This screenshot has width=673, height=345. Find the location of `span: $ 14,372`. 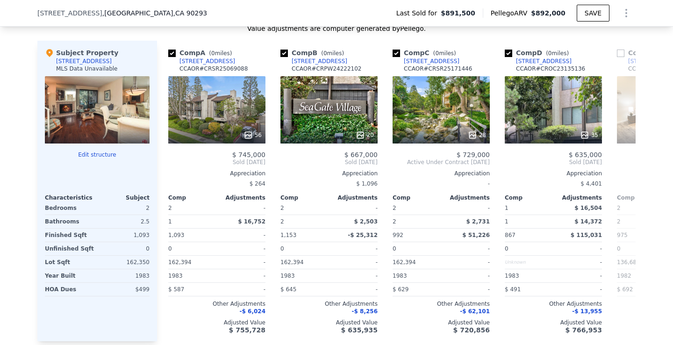

span: $ 14,372 is located at coordinates (588, 221).